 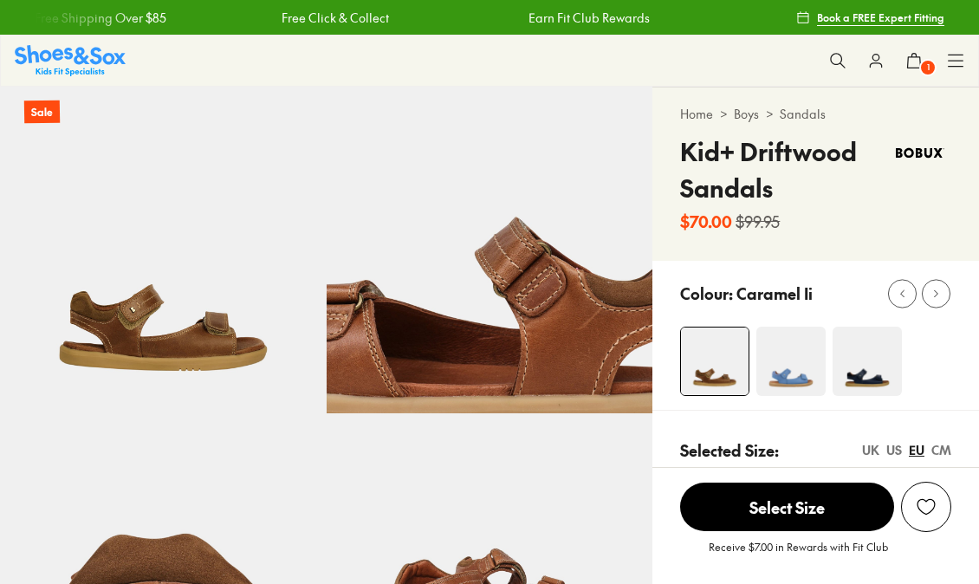 What do you see at coordinates (42, 112) in the screenshot?
I see `p: Sale` at bounding box center [42, 112].